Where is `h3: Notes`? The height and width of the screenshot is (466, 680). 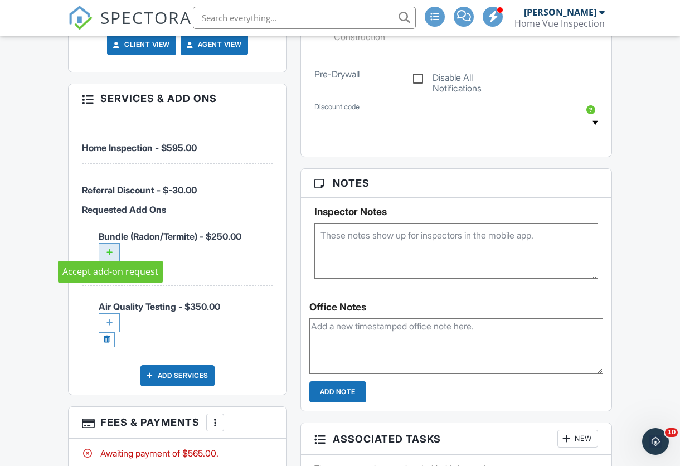 h3: Notes is located at coordinates (456, 183).